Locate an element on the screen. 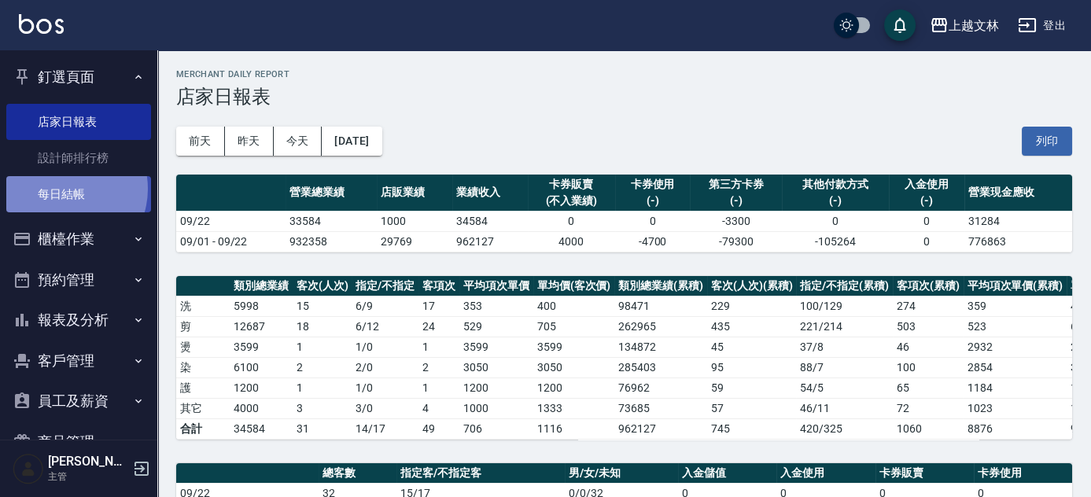 The height and width of the screenshot is (497, 1091). img: Person is located at coordinates (28, 469).